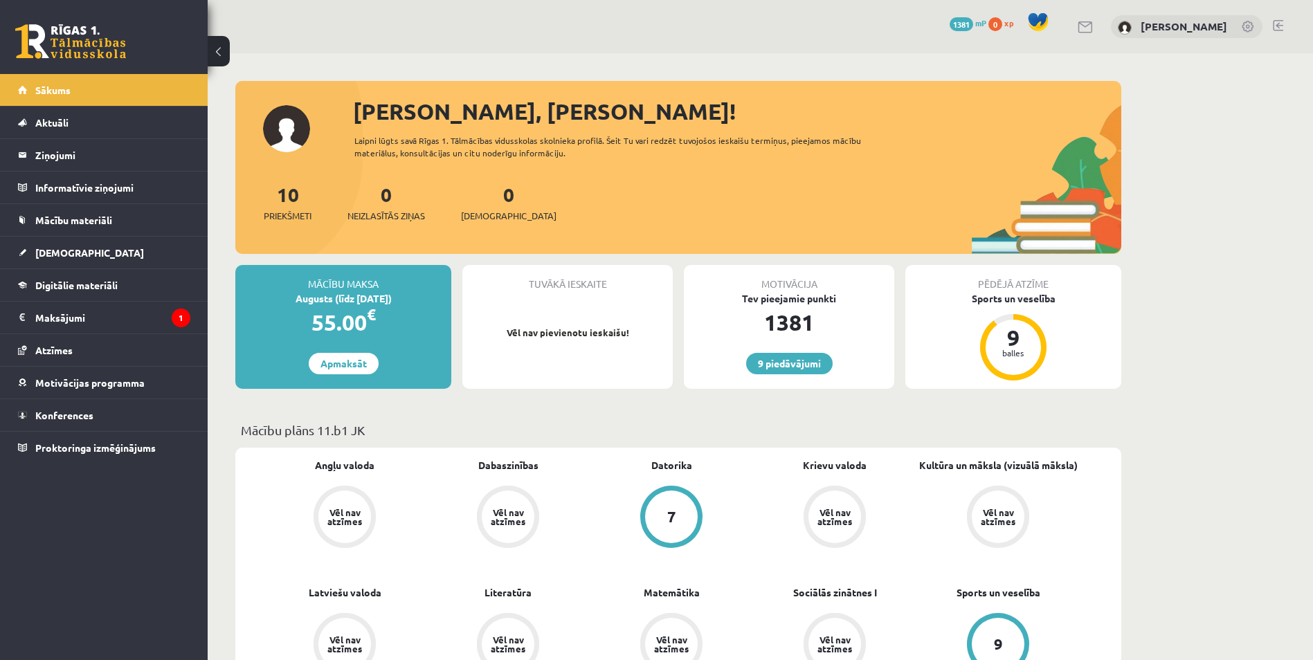 The image size is (1313, 660). Describe the element at coordinates (54, 350) in the screenshot. I see `span: Atzīmes` at that location.